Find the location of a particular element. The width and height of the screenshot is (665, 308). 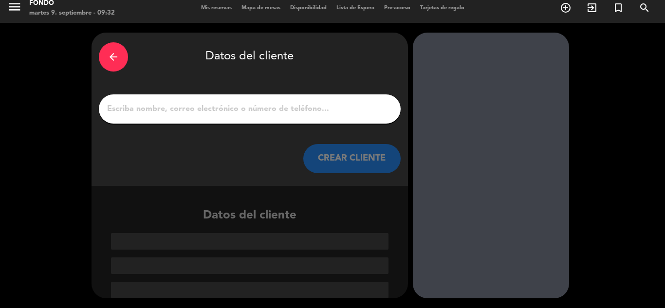

i: search is located at coordinates (644, 8).